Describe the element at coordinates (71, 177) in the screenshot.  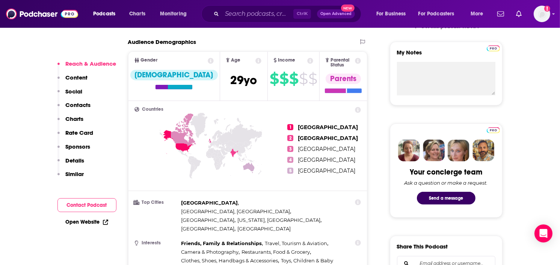
I see `button: Similar` at that location.